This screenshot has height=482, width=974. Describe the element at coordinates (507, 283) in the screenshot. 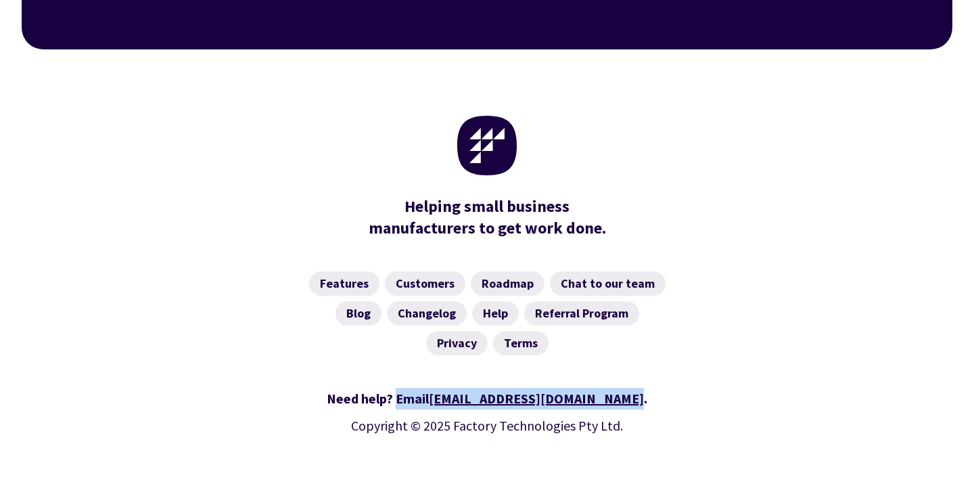

I see `a: Roadmap` at that location.